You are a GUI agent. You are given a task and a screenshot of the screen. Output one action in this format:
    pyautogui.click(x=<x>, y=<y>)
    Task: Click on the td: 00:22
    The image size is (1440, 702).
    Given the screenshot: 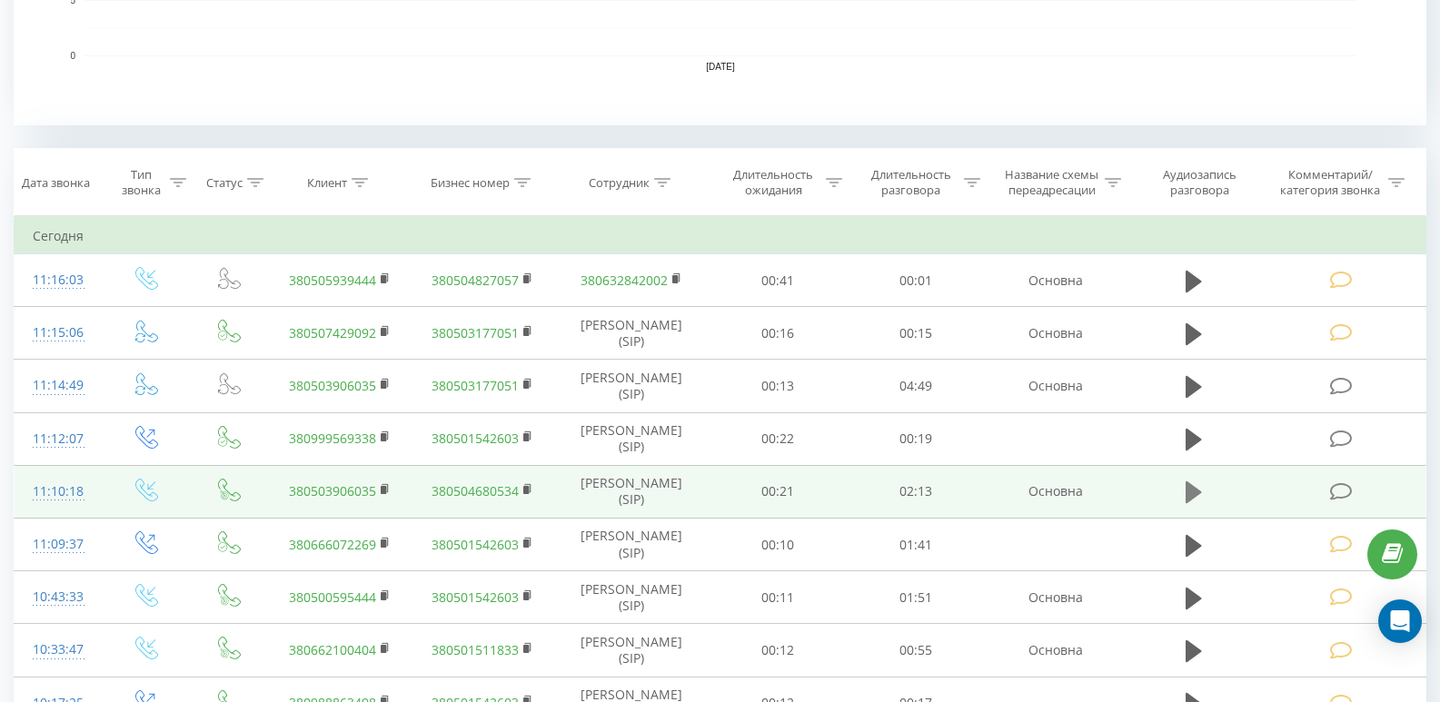 What is the action you would take?
    pyautogui.click(x=778, y=439)
    